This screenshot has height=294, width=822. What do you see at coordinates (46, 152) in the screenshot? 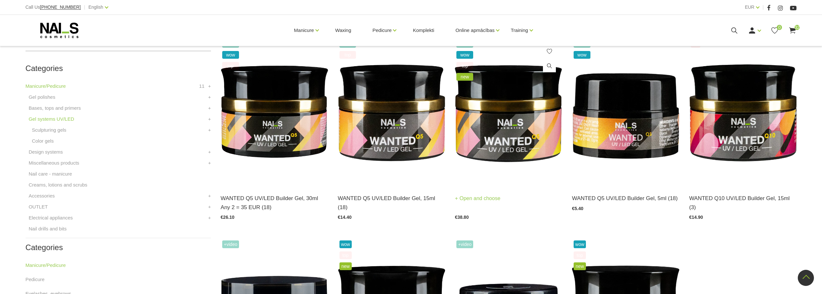
I see `a: Design systems` at bounding box center [46, 152].